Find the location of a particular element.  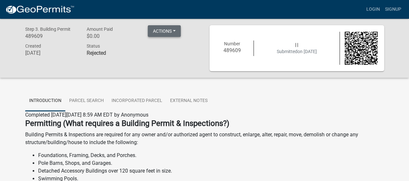

li: Foundations, Framing, Decks, and Porches. is located at coordinates (211, 155).